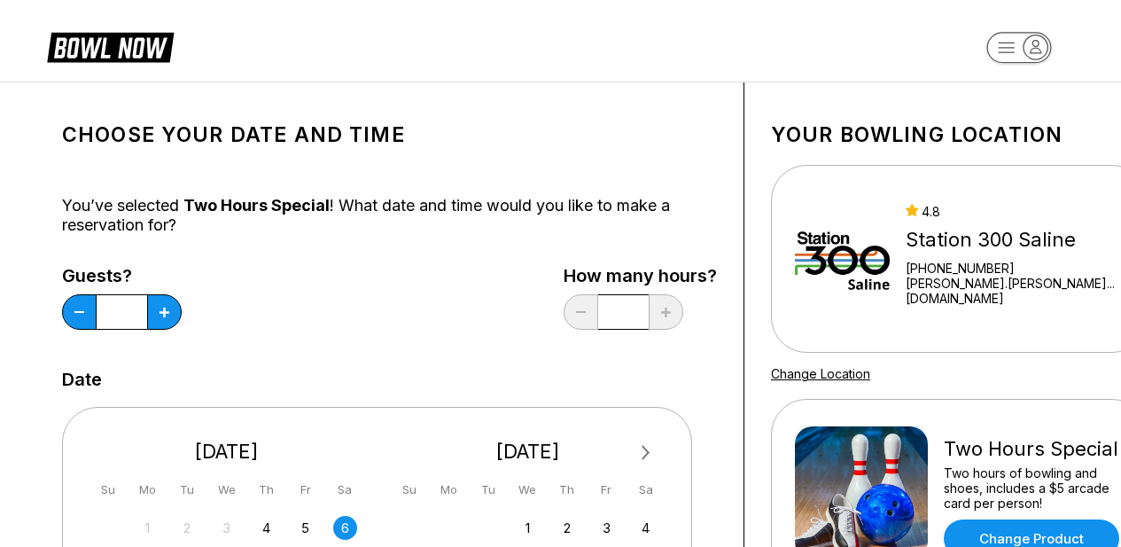 Image resolution: width=1121 pixels, height=547 pixels. I want to click on div: Choose Thursday, September 4th, 2025, so click(266, 527).